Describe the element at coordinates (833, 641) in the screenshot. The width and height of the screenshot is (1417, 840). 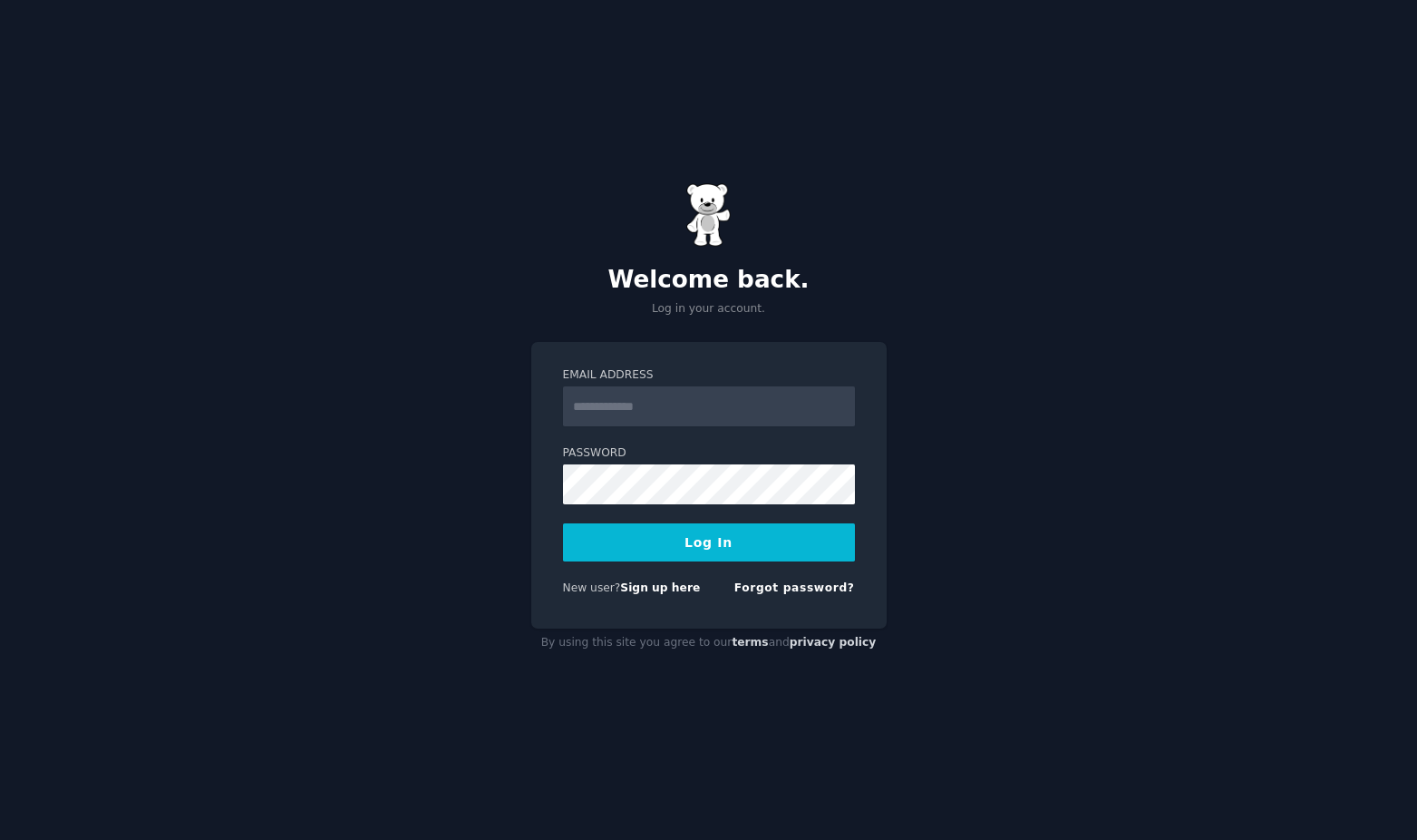
I see `a: privacy policy` at that location.